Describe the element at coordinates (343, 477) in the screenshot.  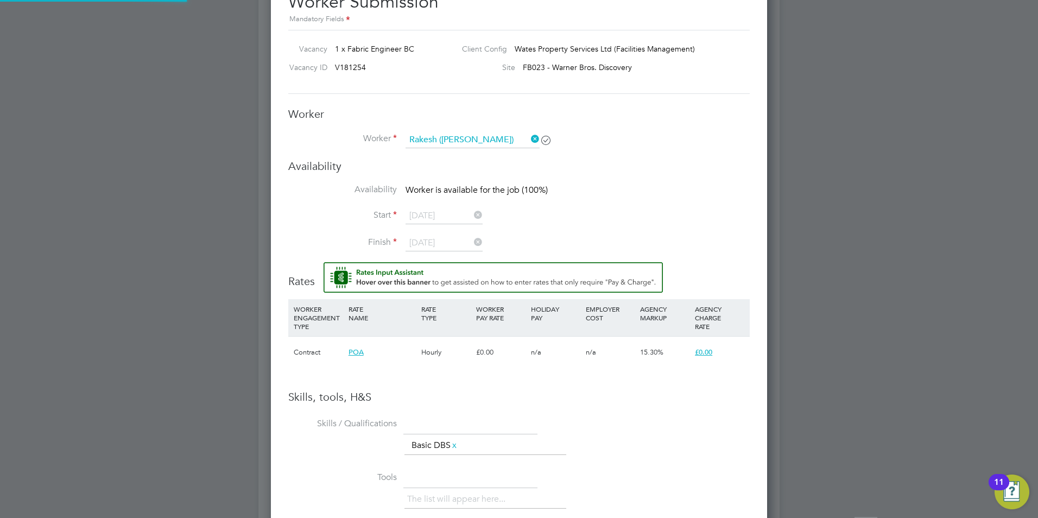
I see `label: Tools` at that location.